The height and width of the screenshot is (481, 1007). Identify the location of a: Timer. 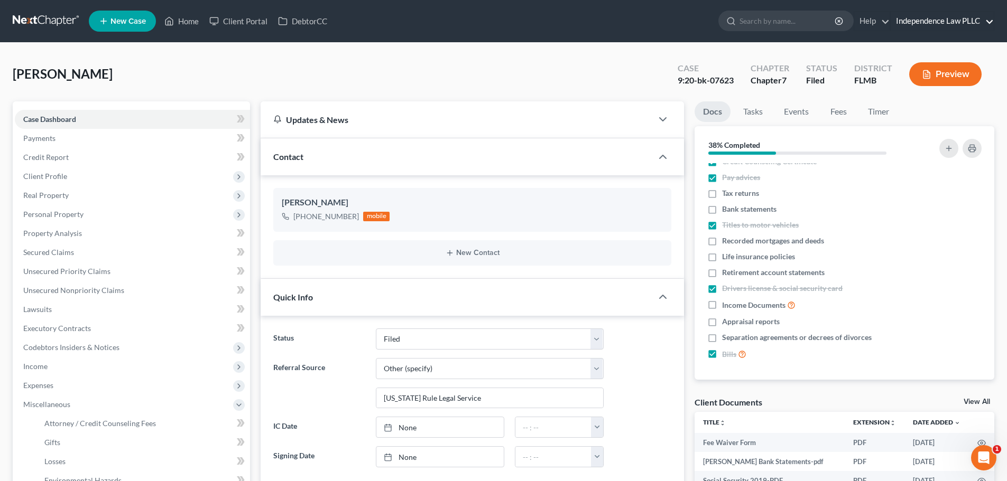
(878, 112).